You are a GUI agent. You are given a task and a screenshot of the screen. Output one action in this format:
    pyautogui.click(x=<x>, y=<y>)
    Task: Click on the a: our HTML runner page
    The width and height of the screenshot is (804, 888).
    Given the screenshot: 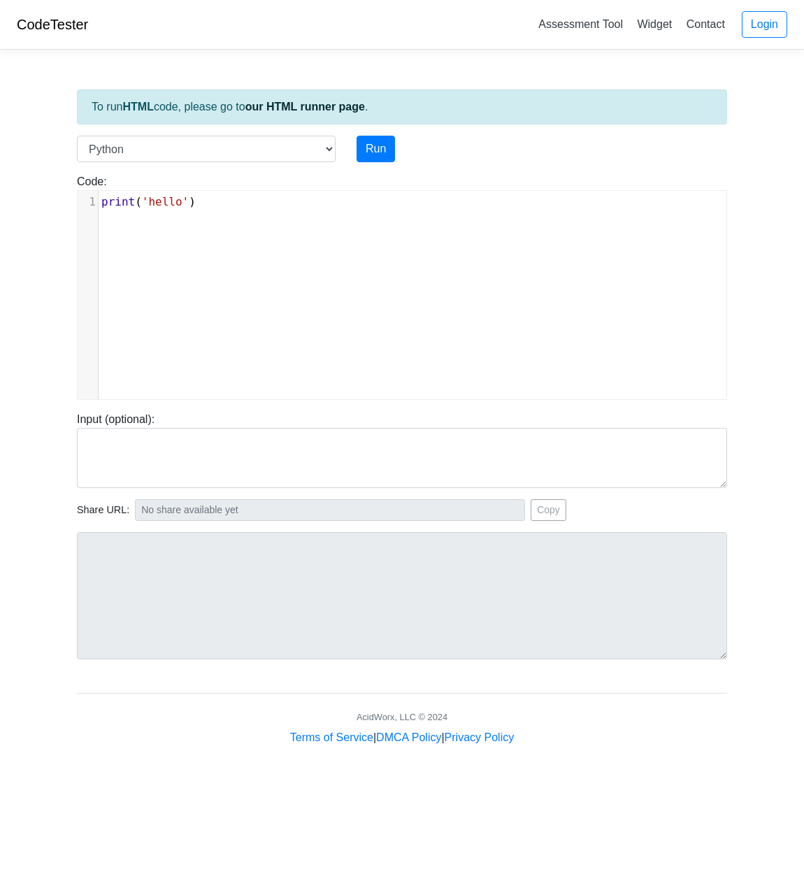 What is the action you would take?
    pyautogui.click(x=305, y=106)
    